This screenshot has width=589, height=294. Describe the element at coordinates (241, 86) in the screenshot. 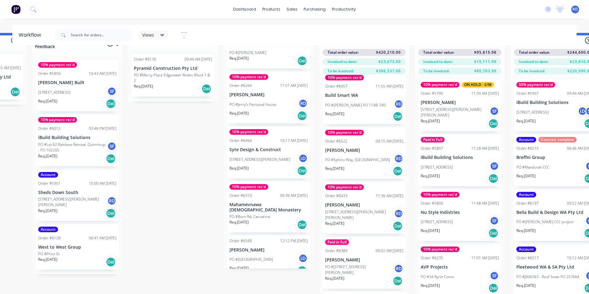

I see `div: Order #6264` at that location.